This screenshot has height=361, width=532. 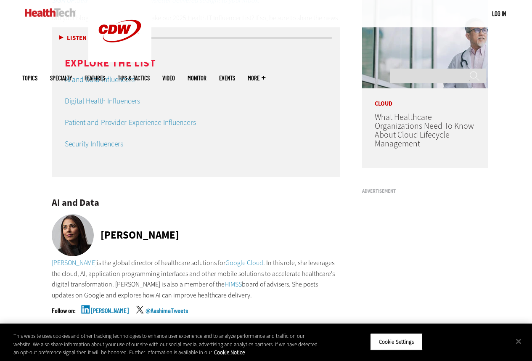 I want to click on a: Events, so click(x=227, y=78).